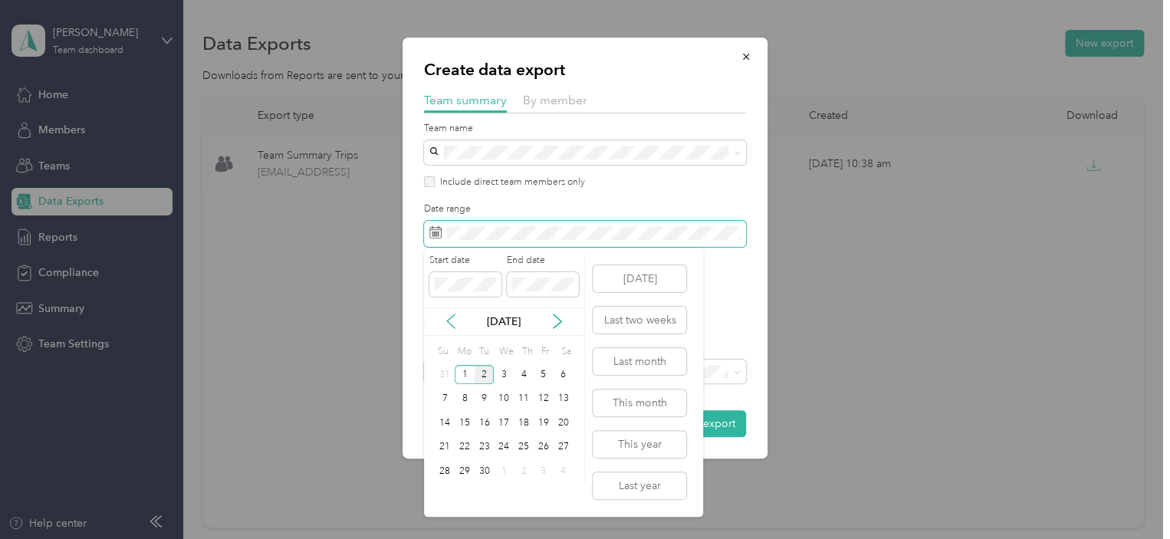 This screenshot has width=1170, height=539. I want to click on div: Su, so click(442, 352).